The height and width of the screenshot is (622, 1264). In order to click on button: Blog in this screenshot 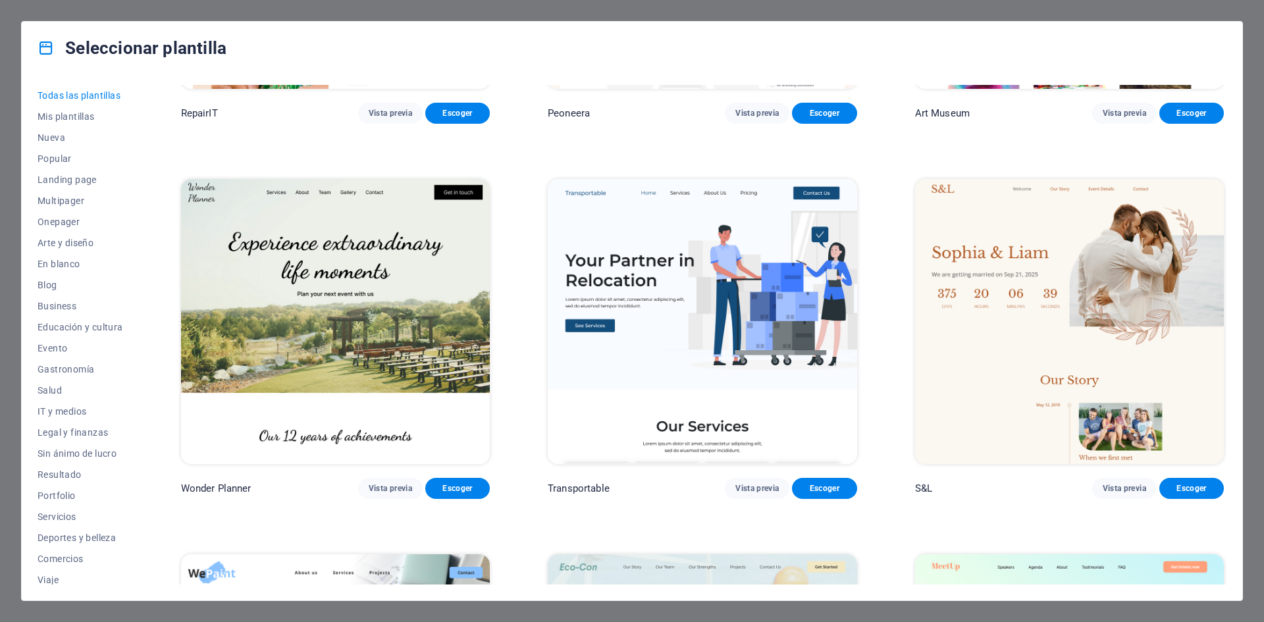, I will do `click(80, 285)`.